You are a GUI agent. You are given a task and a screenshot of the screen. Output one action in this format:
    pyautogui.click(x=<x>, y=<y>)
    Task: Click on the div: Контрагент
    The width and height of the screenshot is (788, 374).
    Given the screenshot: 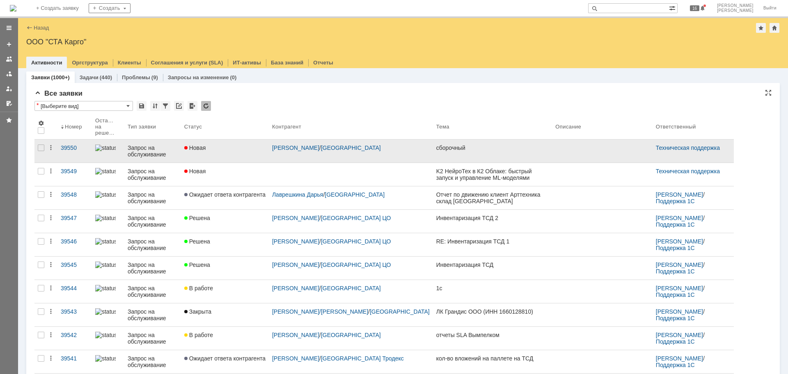 What is the action you would take?
    pyautogui.click(x=286, y=126)
    